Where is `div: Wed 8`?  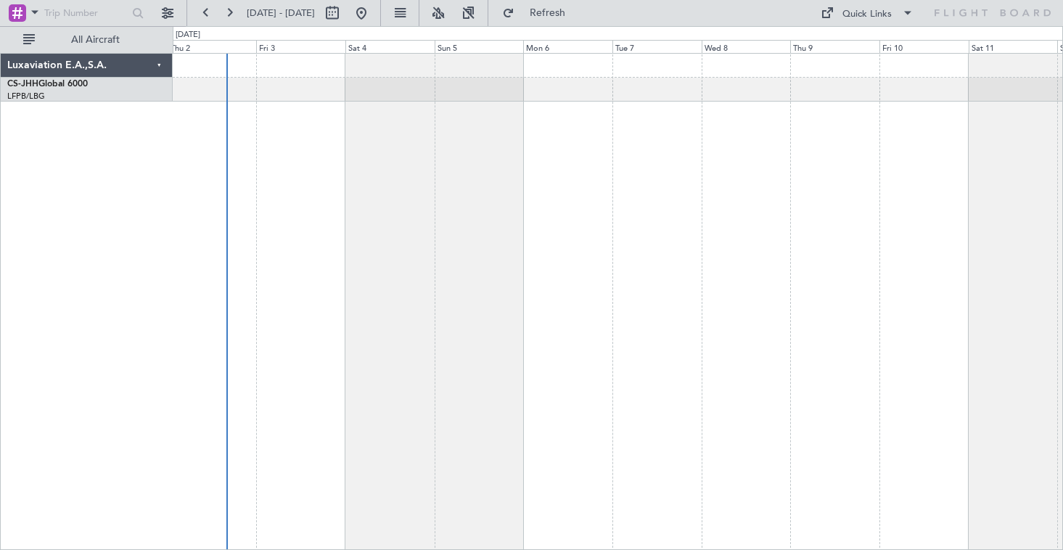
div: Wed 8 is located at coordinates (746, 46).